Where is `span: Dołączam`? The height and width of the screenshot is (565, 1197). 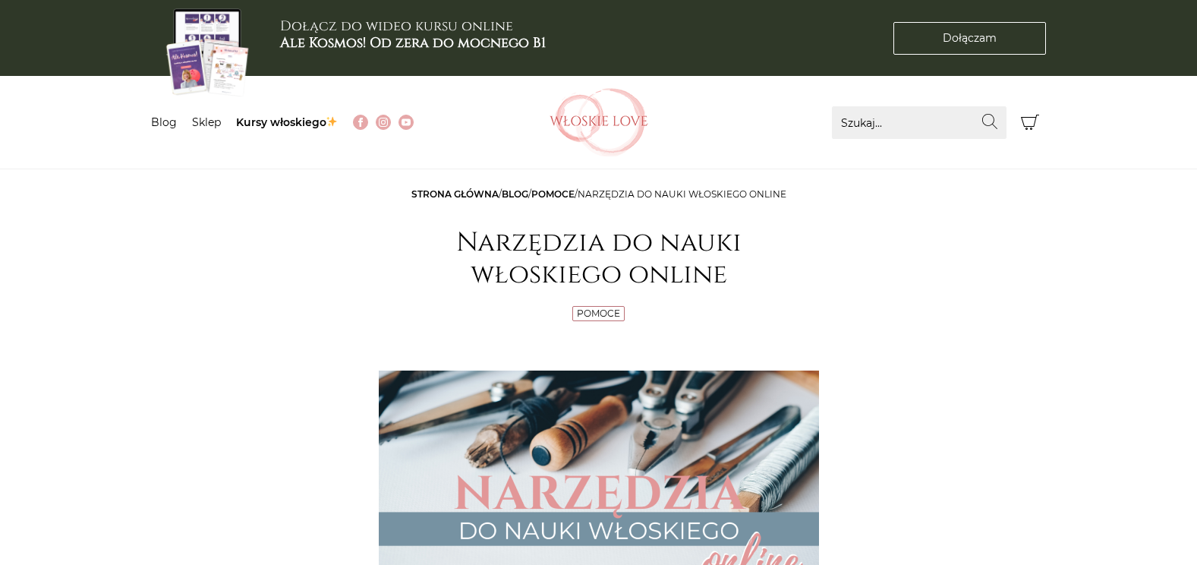
span: Dołączam is located at coordinates (969, 38).